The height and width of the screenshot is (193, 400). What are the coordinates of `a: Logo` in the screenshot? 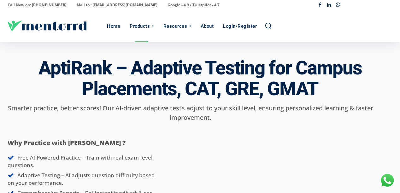 It's located at (56, 26).